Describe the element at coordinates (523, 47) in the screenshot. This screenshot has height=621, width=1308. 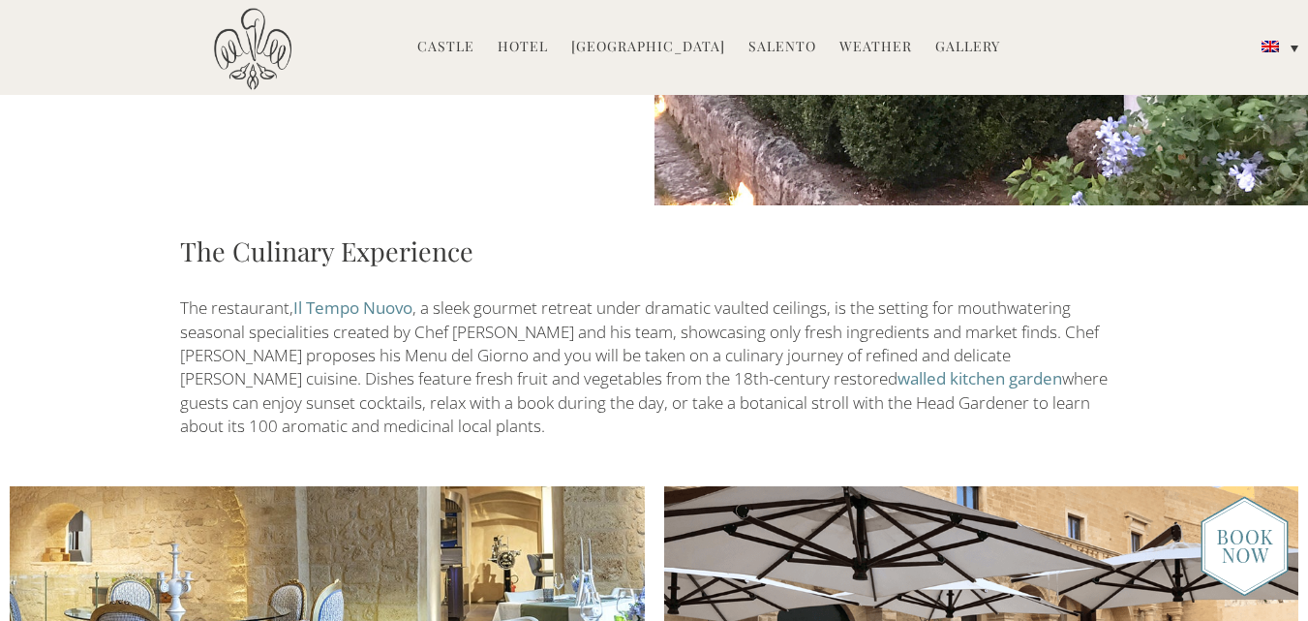
I see `a: Hotel` at that location.